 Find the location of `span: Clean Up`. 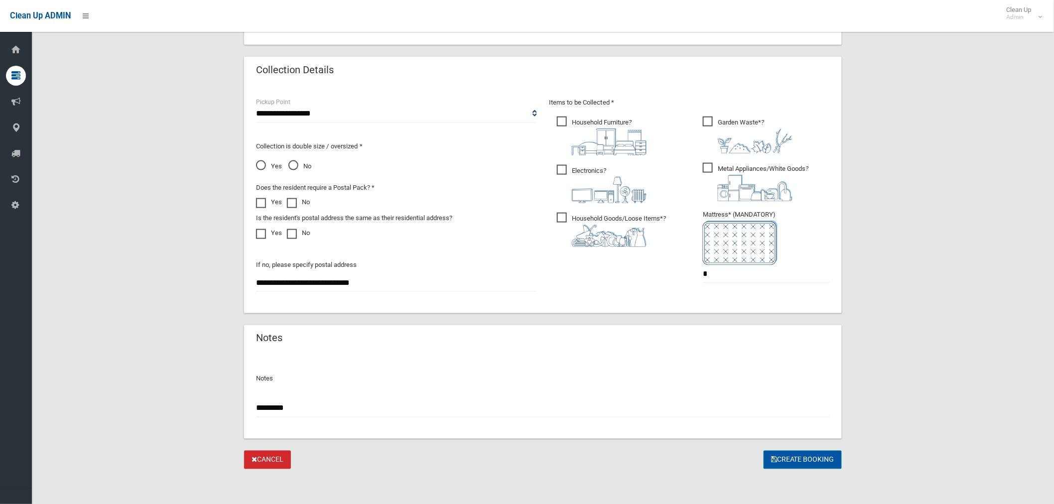

span: Clean Up is located at coordinates (1022, 13).